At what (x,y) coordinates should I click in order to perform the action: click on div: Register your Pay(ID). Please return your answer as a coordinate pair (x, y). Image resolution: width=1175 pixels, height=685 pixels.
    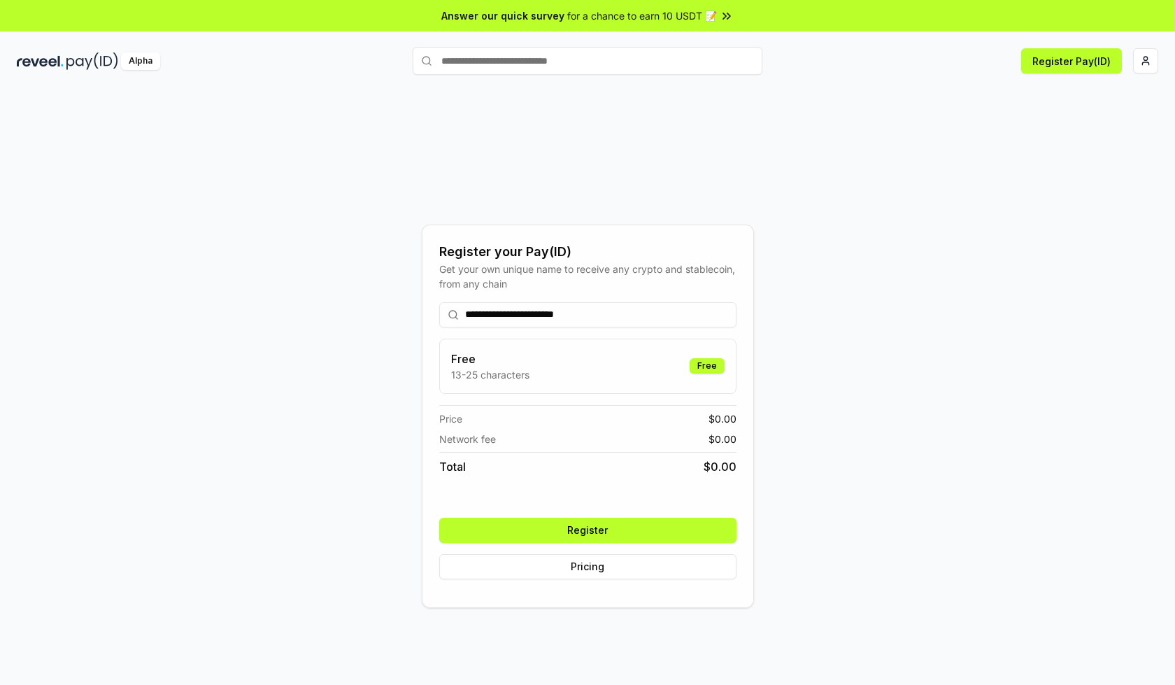
    Looking at the image, I should click on (588, 252).